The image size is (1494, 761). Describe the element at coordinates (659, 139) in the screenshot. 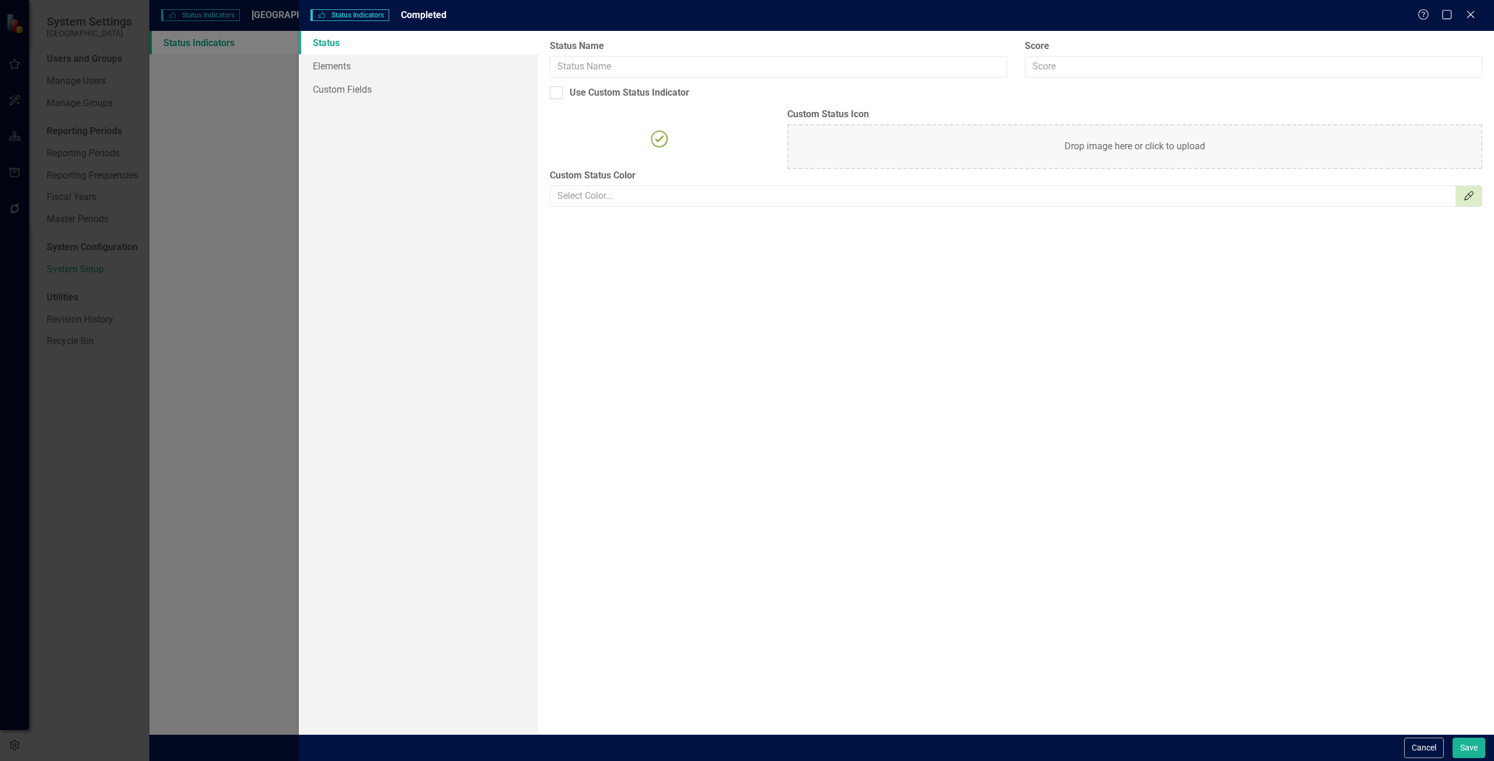

I see `img: Custom Status Icon` at that location.